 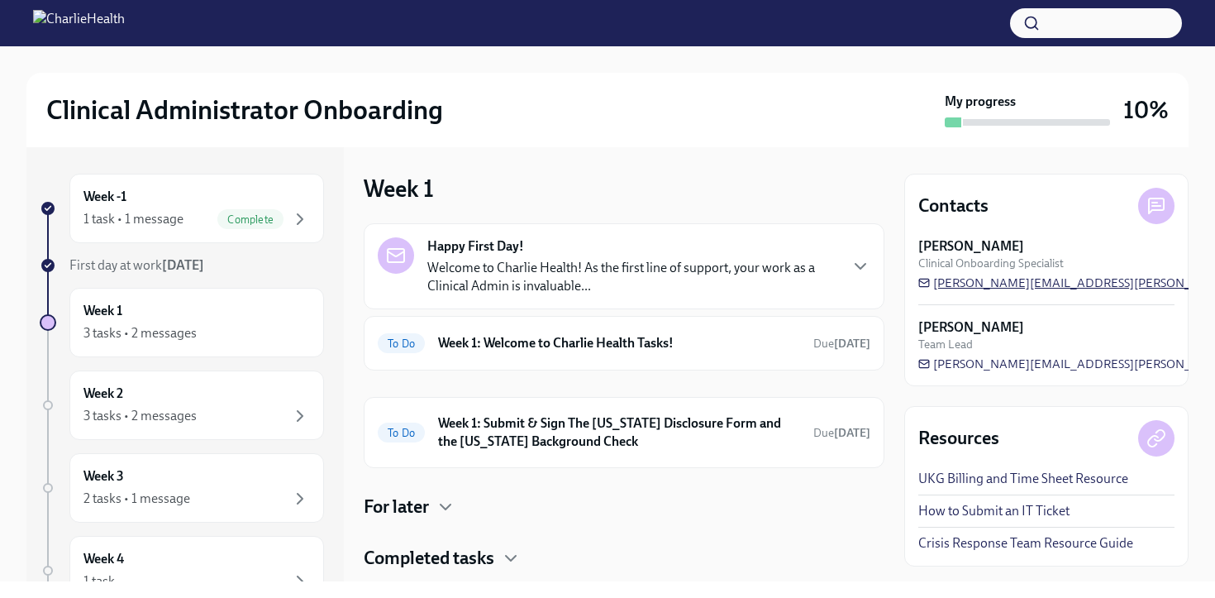 What do you see at coordinates (398, 188) in the screenshot?
I see `h3: Week 1` at bounding box center [398, 188].